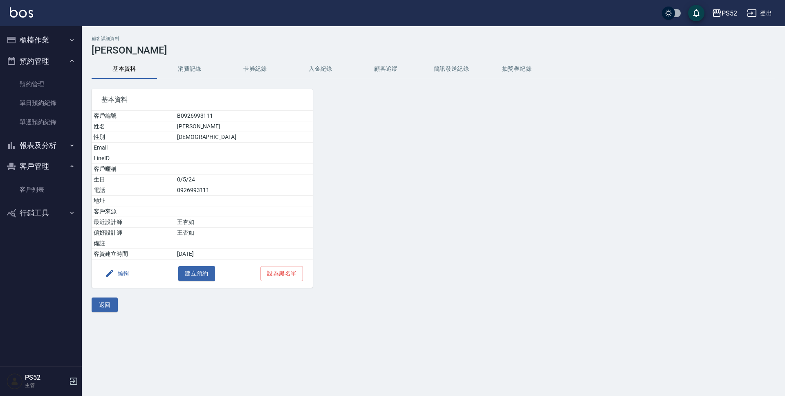  Describe the element at coordinates (759, 13) in the screenshot. I see `button: 登出` at that location.